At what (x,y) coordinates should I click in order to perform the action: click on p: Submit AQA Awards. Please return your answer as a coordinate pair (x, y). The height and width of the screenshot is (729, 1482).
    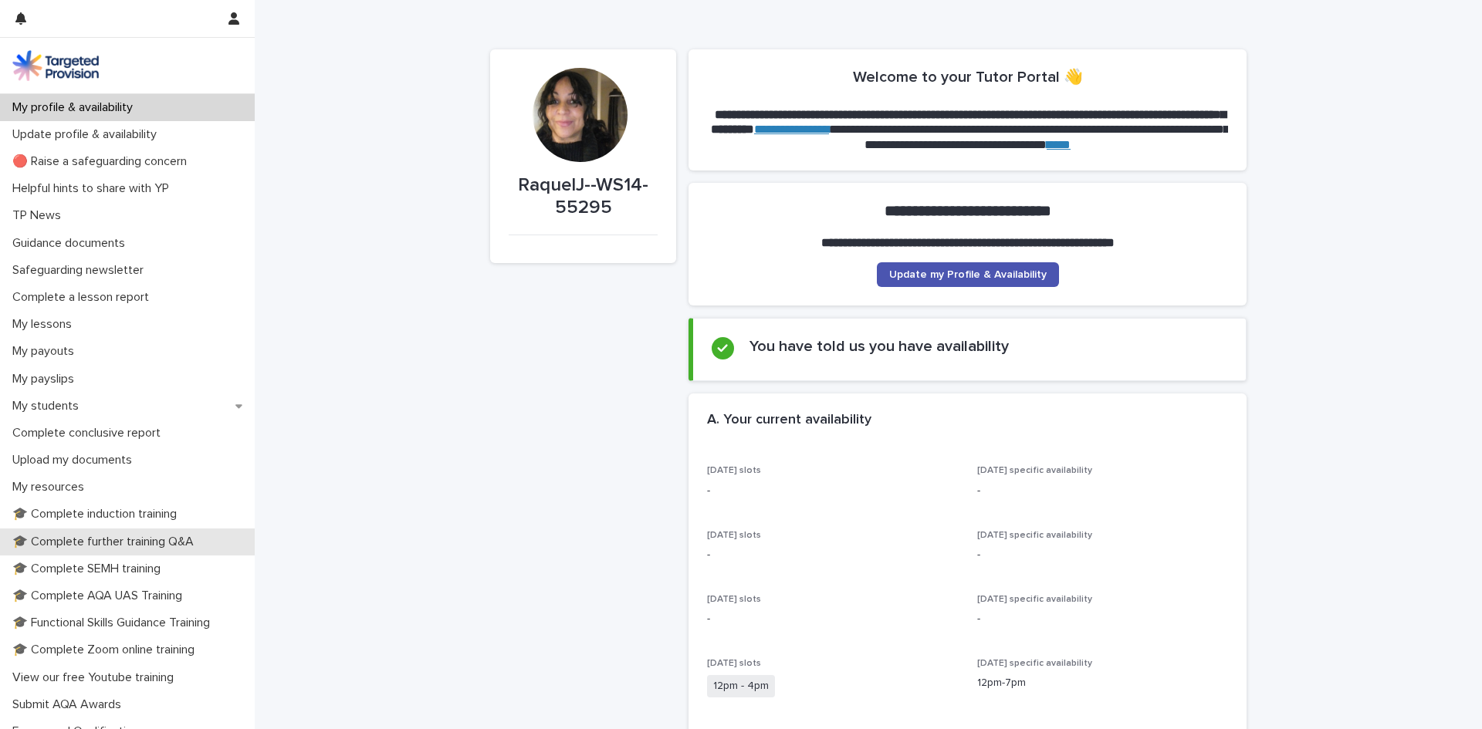
    Looking at the image, I should click on (69, 705).